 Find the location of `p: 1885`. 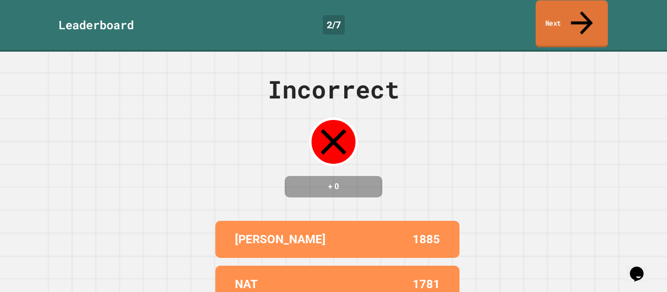

p: 1885 is located at coordinates (426, 240).